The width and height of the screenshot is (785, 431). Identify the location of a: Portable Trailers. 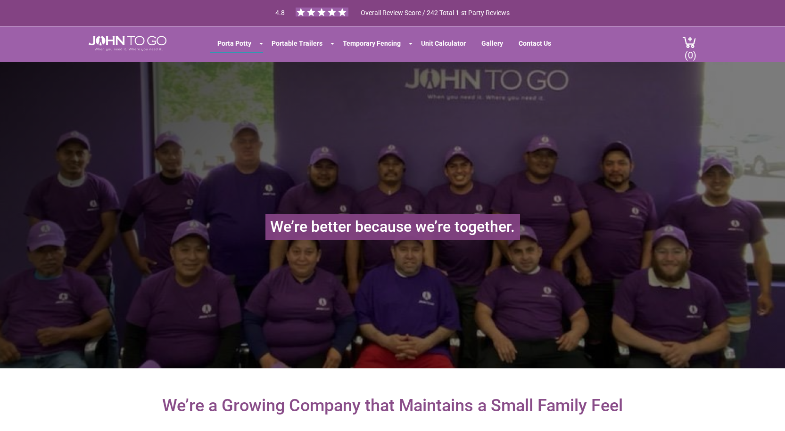
(297, 43).